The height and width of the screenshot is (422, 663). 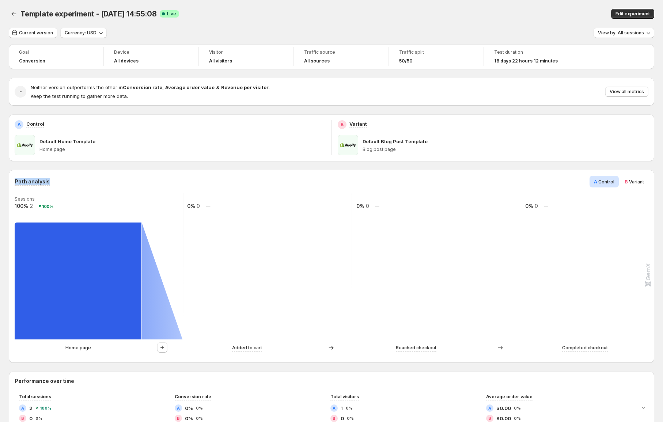 What do you see at coordinates (585, 348) in the screenshot?
I see `p: Completed checkout` at bounding box center [585, 348].